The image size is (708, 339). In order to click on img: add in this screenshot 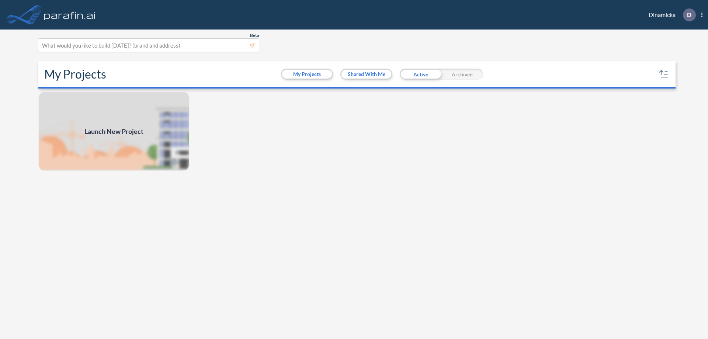, I will do `click(114, 131)`.